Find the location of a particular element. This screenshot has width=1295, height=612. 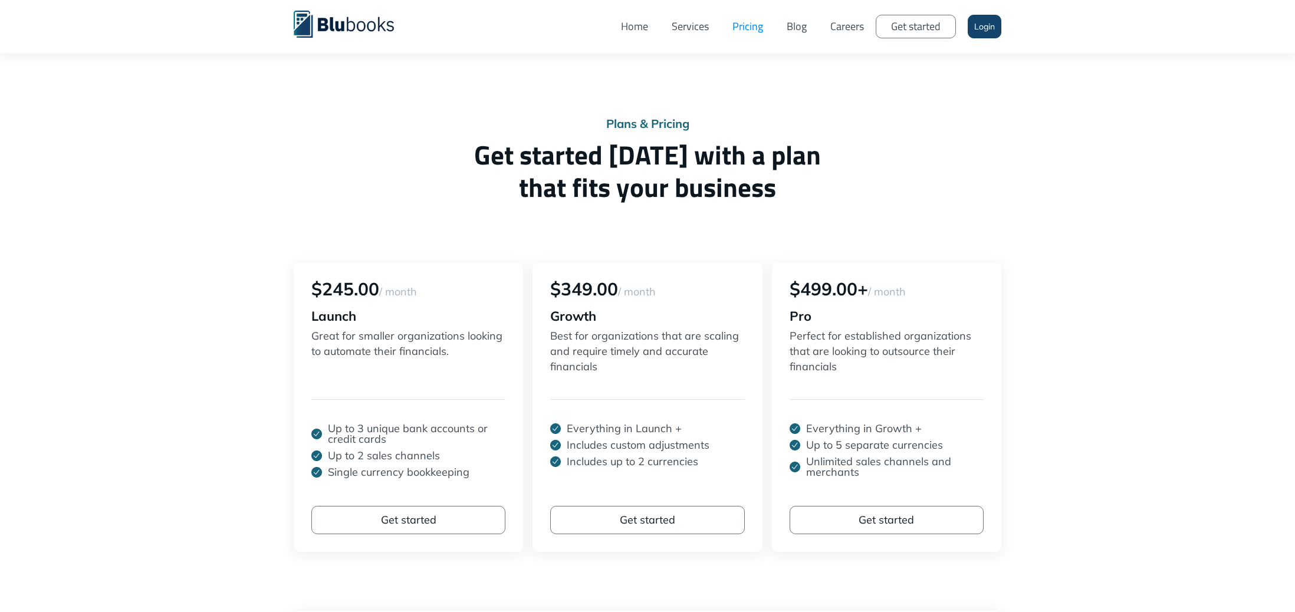

p: Single currency bookkeeping is located at coordinates (399, 472).